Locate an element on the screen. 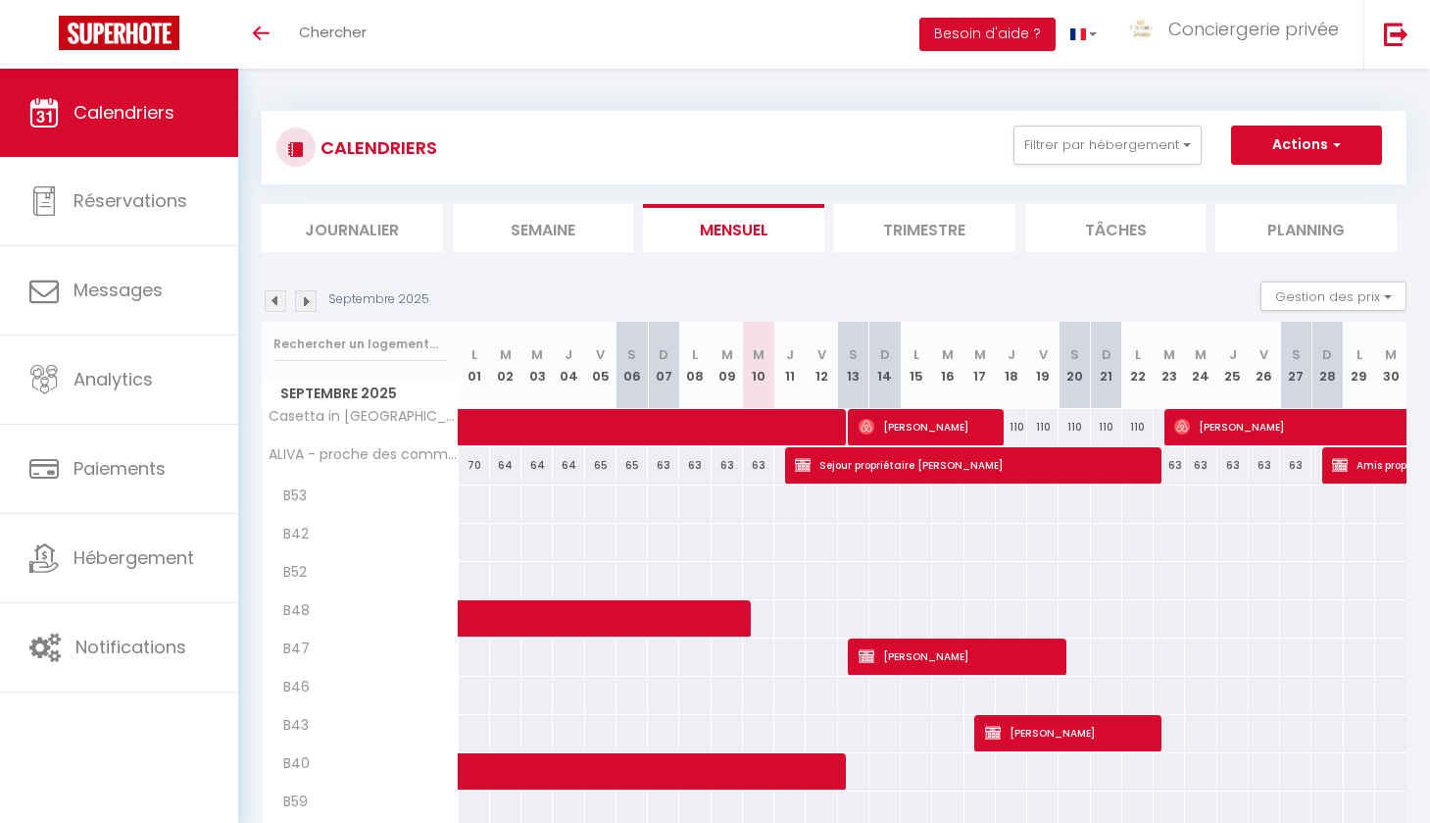  li: Mensuel is located at coordinates (733, 227).